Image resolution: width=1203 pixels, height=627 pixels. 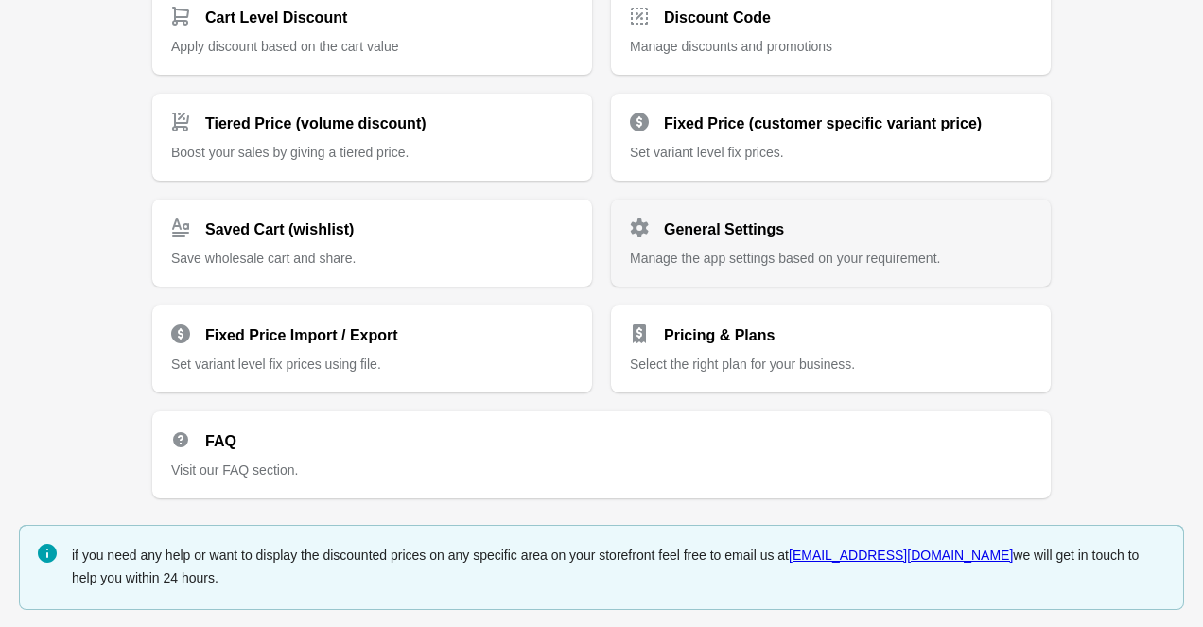 What do you see at coordinates (731, 46) in the screenshot?
I see `span: Manage discounts and promotions` at bounding box center [731, 46].